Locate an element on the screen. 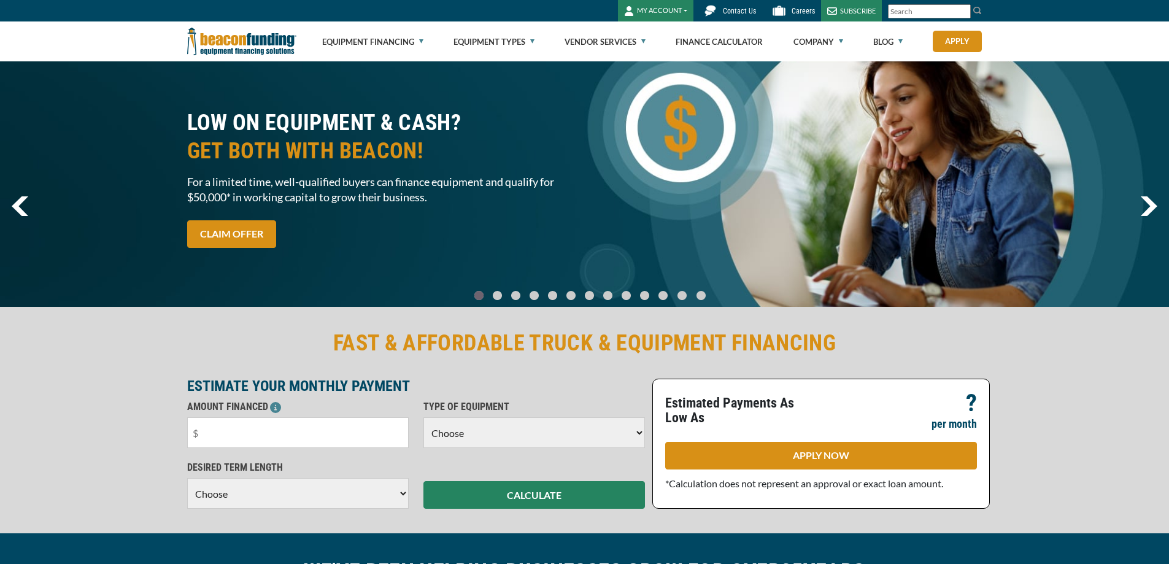 The height and width of the screenshot is (564, 1169). span: Careers is located at coordinates (803, 11).